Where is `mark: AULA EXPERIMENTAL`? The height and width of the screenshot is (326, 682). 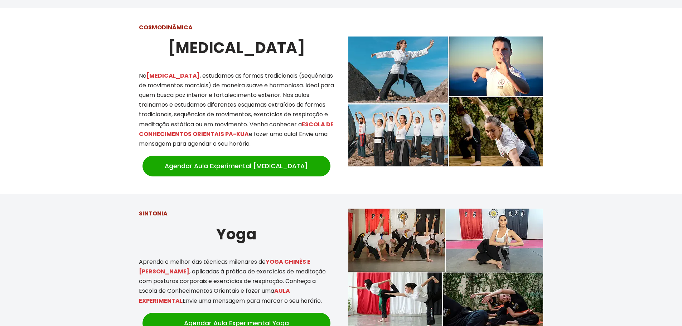
mark: AULA EXPERIMENTAL is located at coordinates (215, 296).